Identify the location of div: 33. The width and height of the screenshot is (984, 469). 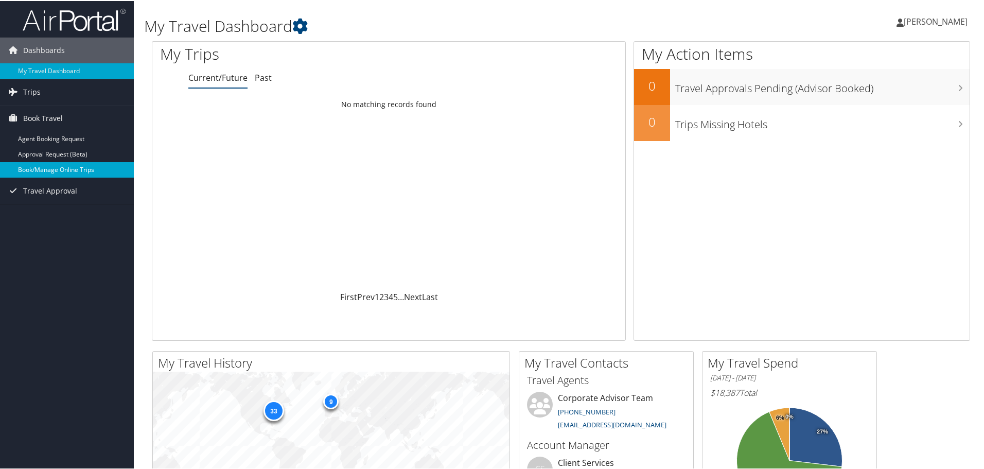
(274, 410).